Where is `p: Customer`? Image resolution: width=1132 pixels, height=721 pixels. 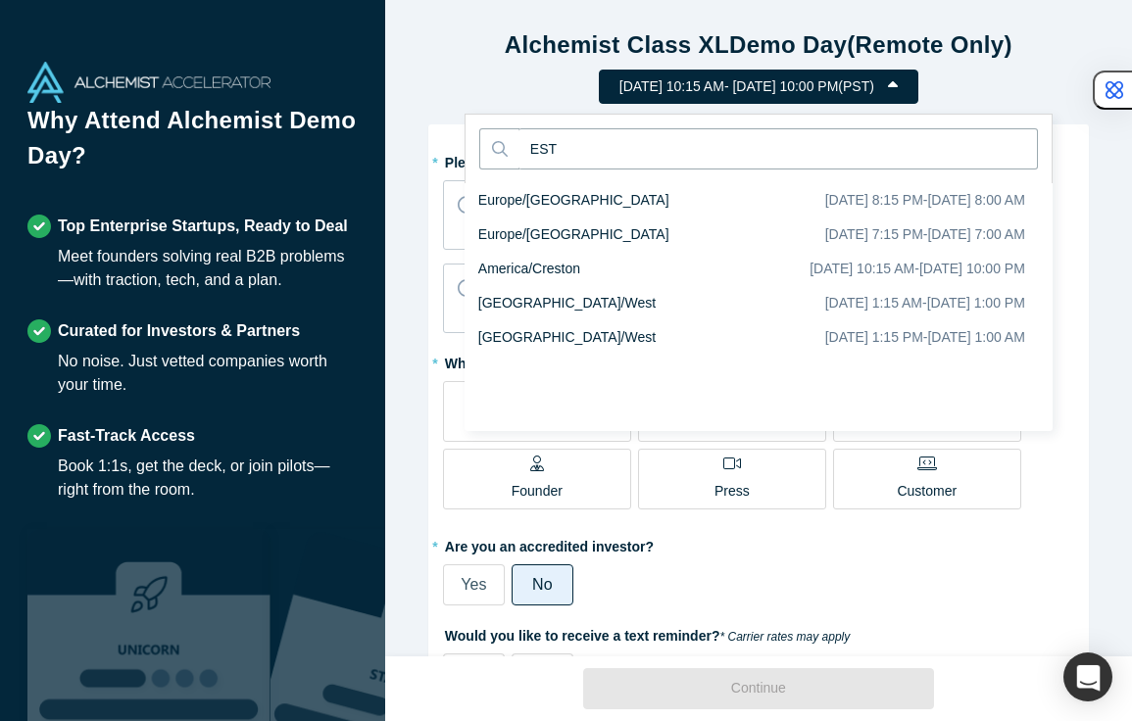
p: Customer is located at coordinates (926, 491).